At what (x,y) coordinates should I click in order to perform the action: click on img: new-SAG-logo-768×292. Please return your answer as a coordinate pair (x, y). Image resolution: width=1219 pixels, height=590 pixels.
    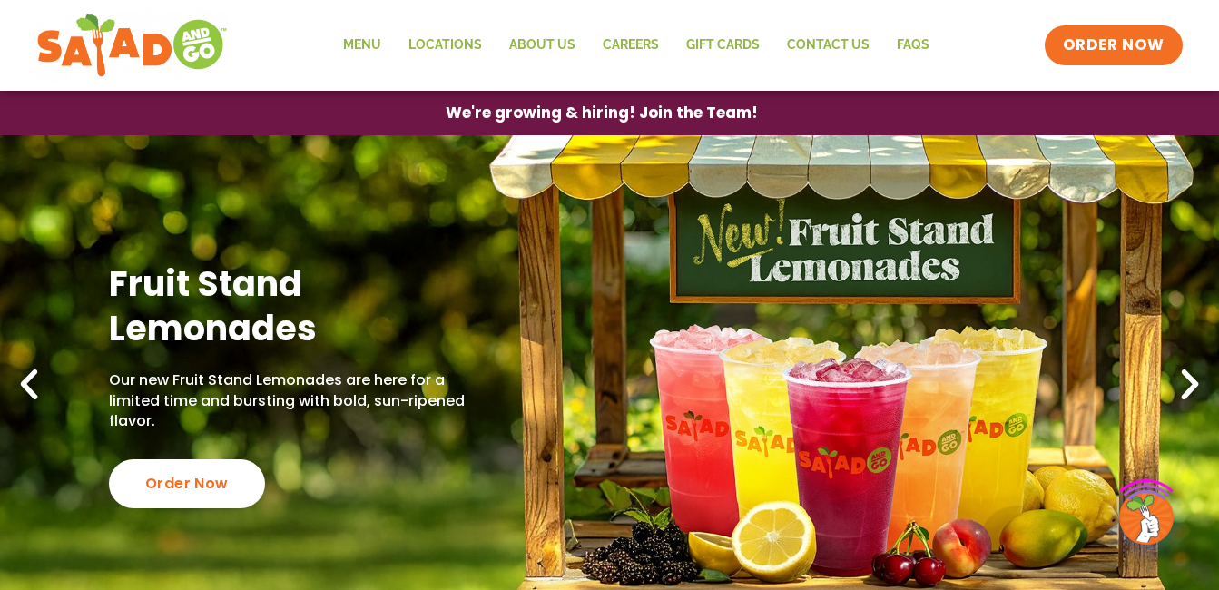
    Looking at the image, I should click on (132, 45).